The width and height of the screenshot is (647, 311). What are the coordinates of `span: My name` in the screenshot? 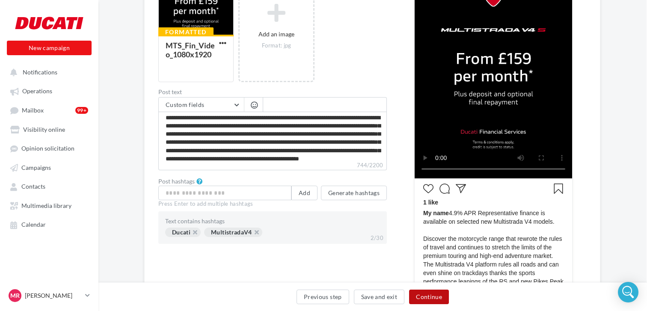 It's located at (436, 213).